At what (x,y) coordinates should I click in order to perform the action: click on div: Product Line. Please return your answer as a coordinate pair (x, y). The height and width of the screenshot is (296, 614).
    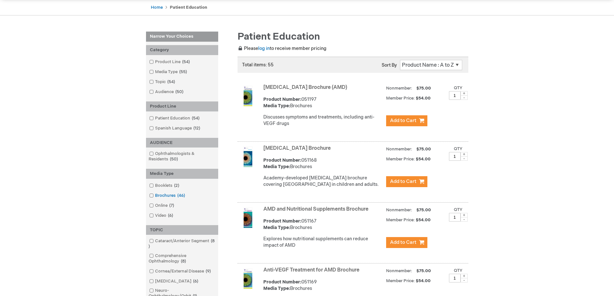
    Looking at the image, I should click on (182, 106).